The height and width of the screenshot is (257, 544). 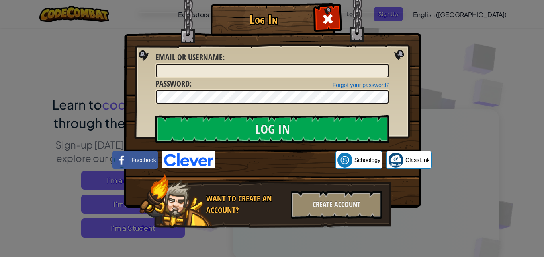 I want to click on span: Email or Username, so click(x=189, y=57).